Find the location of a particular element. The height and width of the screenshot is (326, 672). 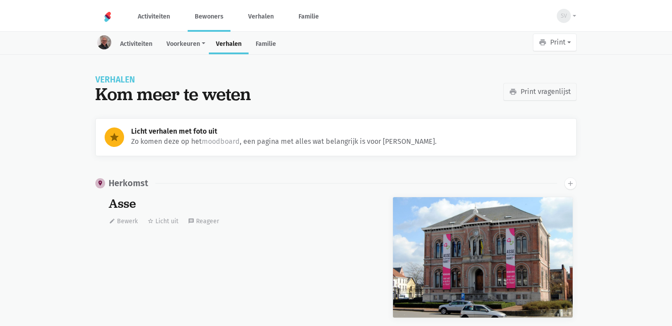

i: star is located at coordinates (114, 137).